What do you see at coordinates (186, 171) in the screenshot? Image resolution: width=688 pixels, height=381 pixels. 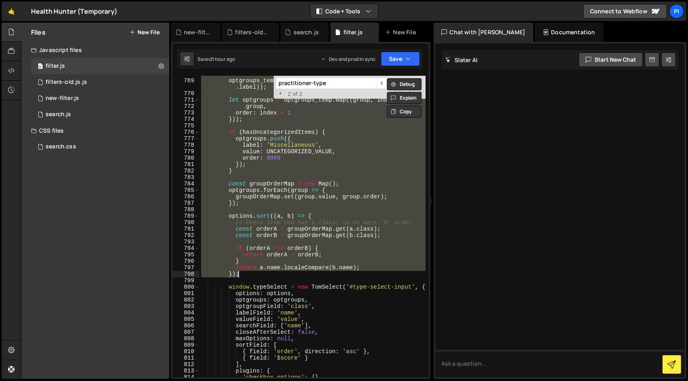 I see `div: 782` at bounding box center [186, 171].